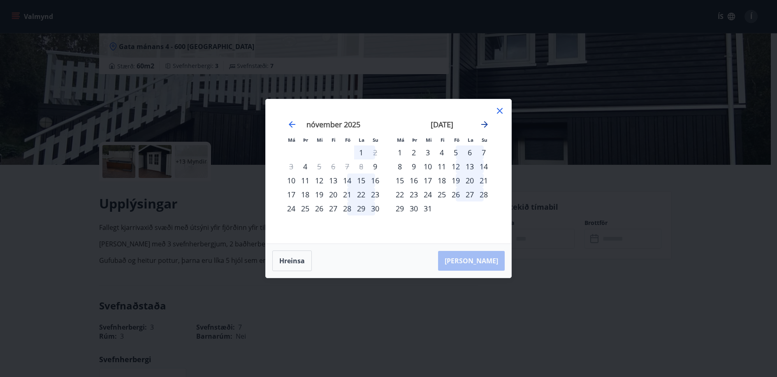  I want to click on td: Choose laugardagur, 27. desember 2025 as your check-in date. It’s available., so click(470, 194).